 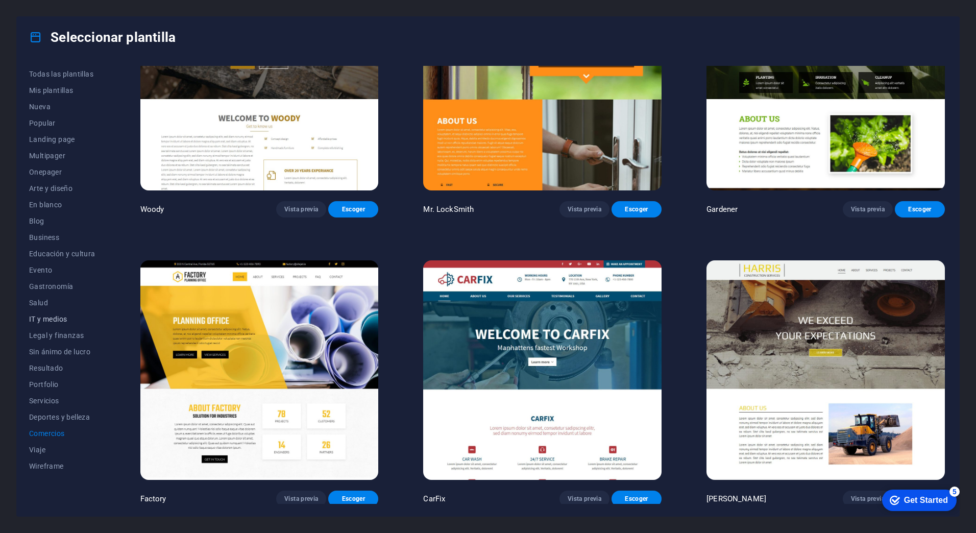 What do you see at coordinates (62, 172) in the screenshot?
I see `span: Onepager` at bounding box center [62, 172].